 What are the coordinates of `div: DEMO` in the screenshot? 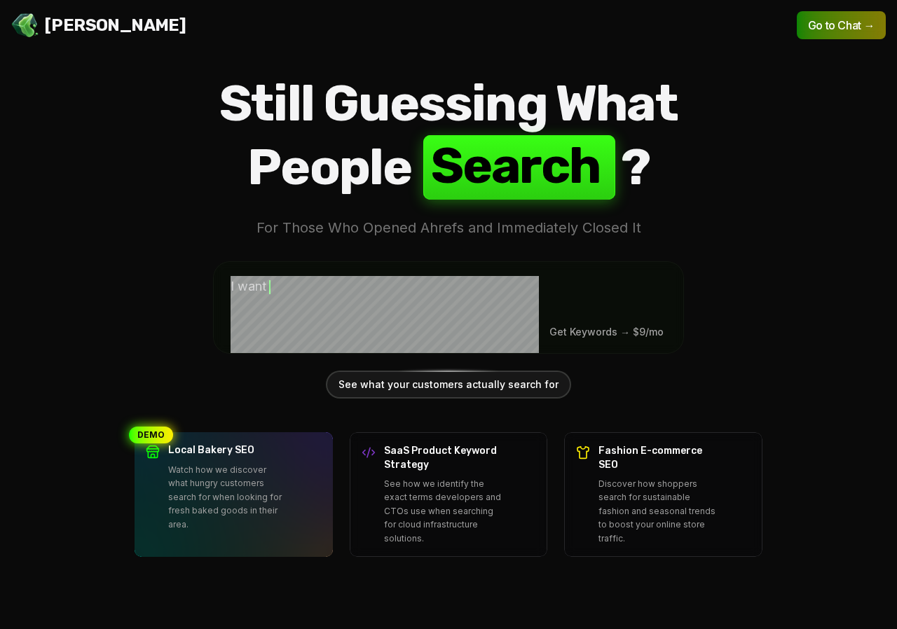 It's located at (151, 435).